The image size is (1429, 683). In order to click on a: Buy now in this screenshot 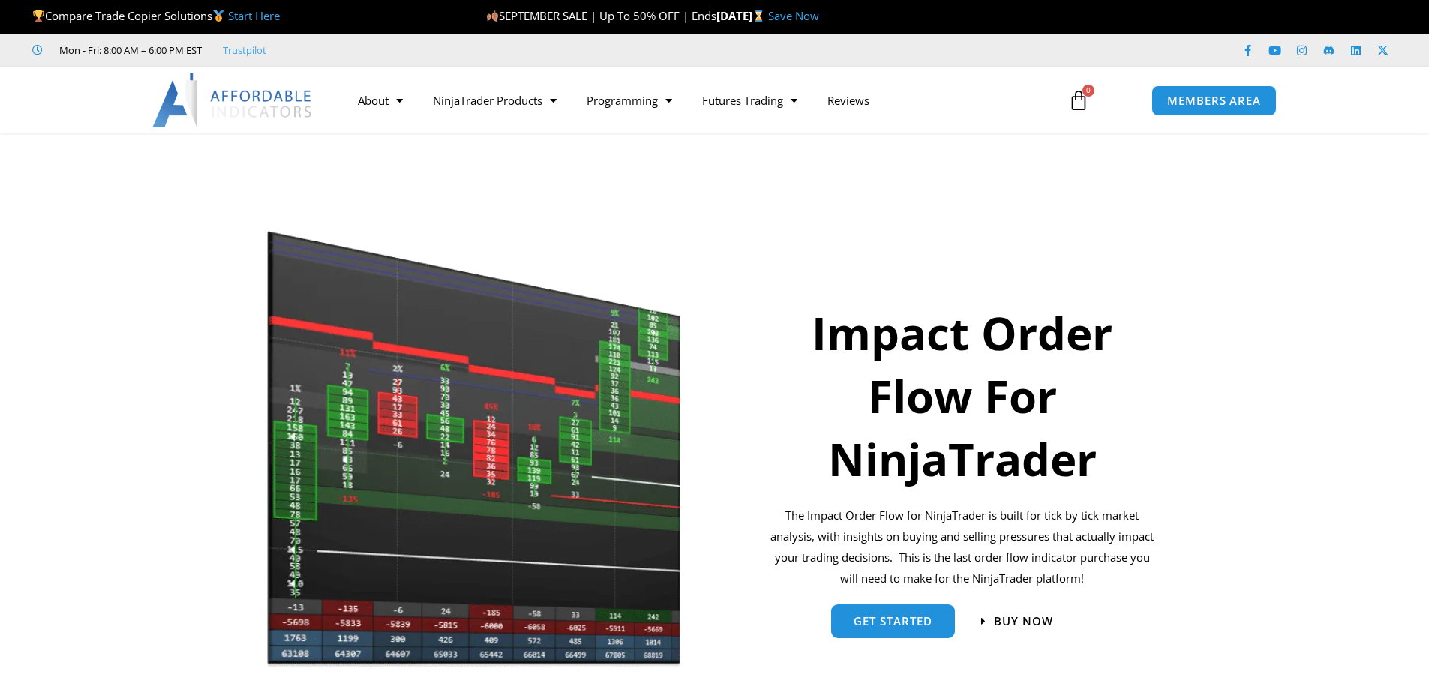, I will do `click(1017, 621)`.